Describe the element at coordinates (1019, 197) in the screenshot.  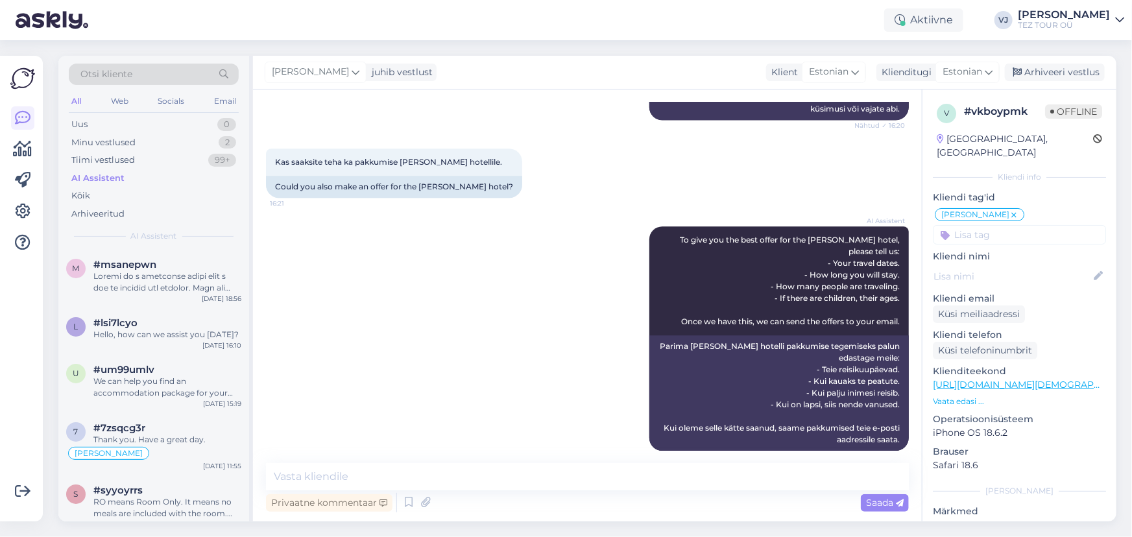
I see `p: Kliendi tag'id` at that location.